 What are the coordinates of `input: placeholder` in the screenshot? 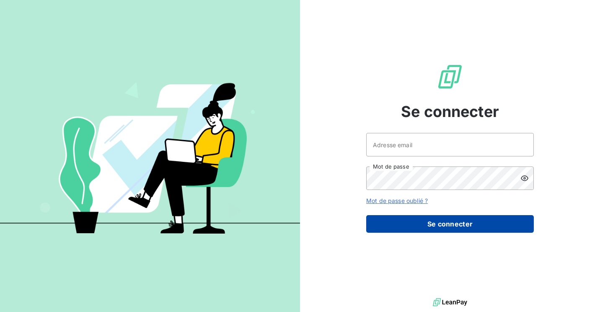 It's located at (450, 145).